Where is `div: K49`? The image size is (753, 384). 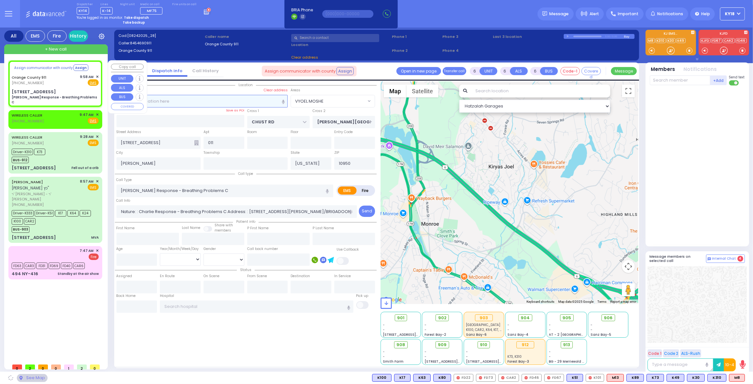 div: K49 is located at coordinates (675, 378).